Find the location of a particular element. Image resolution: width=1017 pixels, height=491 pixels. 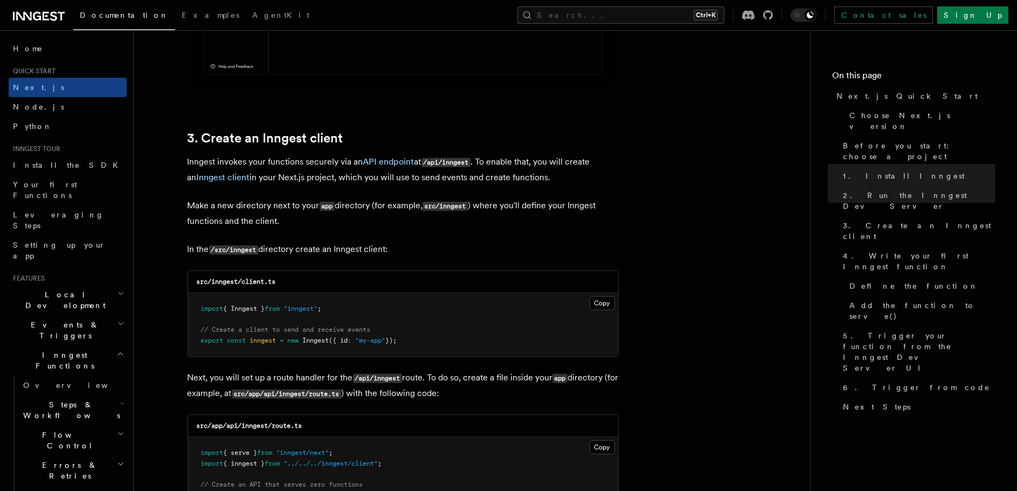

a: Examples is located at coordinates (210, 16).